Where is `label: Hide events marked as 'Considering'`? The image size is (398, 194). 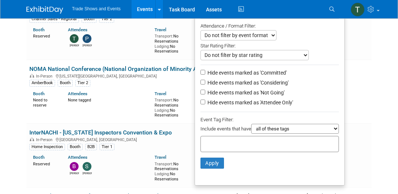 label: Hide events marked as 'Considering' is located at coordinates (247, 83).